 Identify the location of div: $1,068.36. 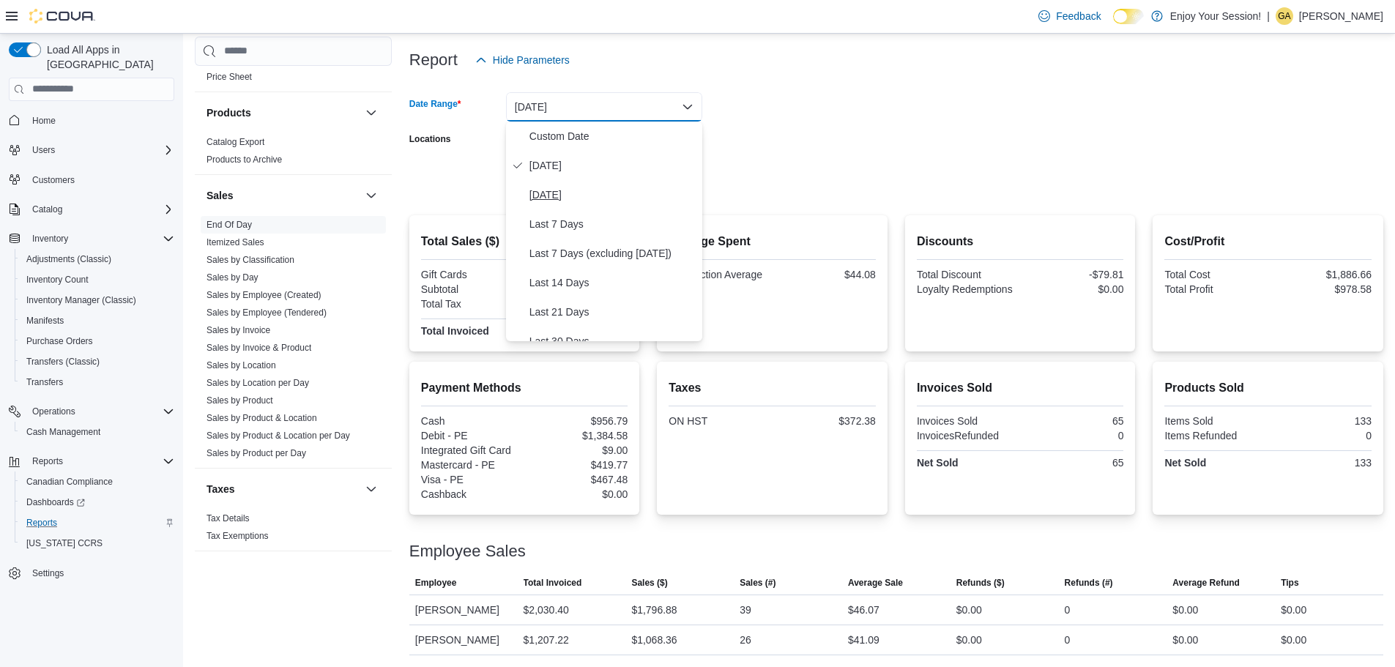
(654, 640).